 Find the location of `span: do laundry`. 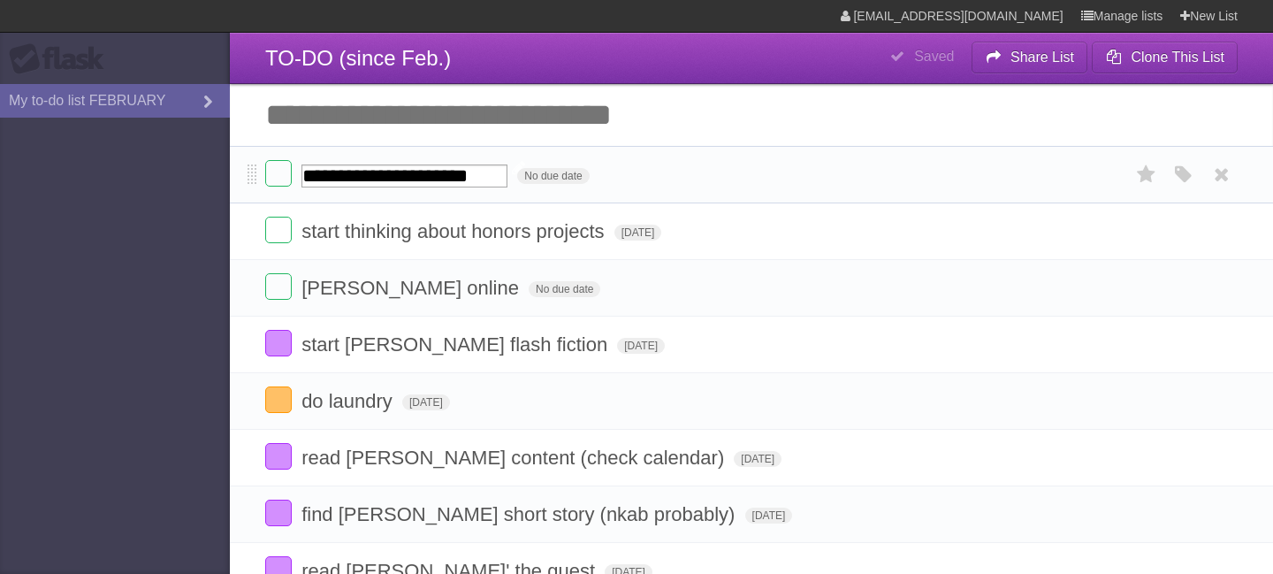

span: do laundry is located at coordinates (349, 400).